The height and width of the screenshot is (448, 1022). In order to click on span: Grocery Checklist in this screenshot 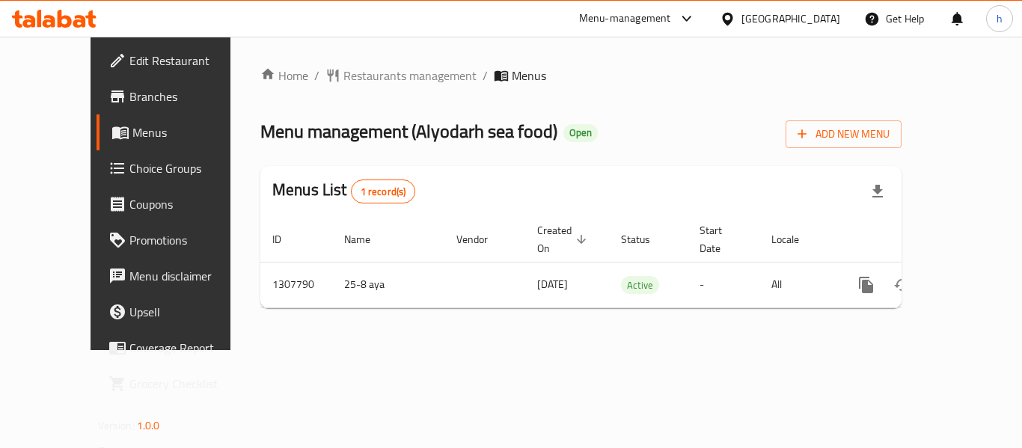, I will do `click(189, 384)`.